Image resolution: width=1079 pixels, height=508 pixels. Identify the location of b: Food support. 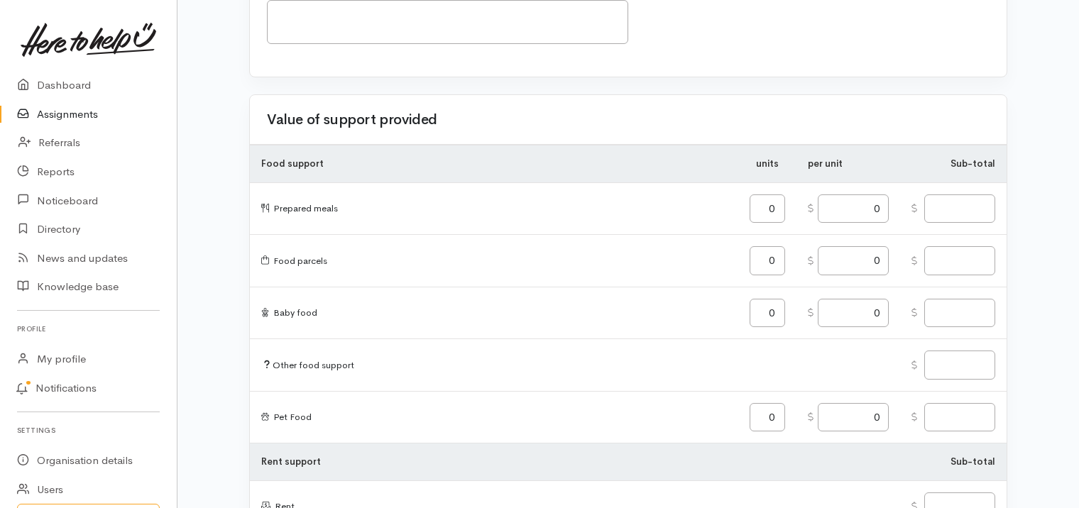
(292, 163).